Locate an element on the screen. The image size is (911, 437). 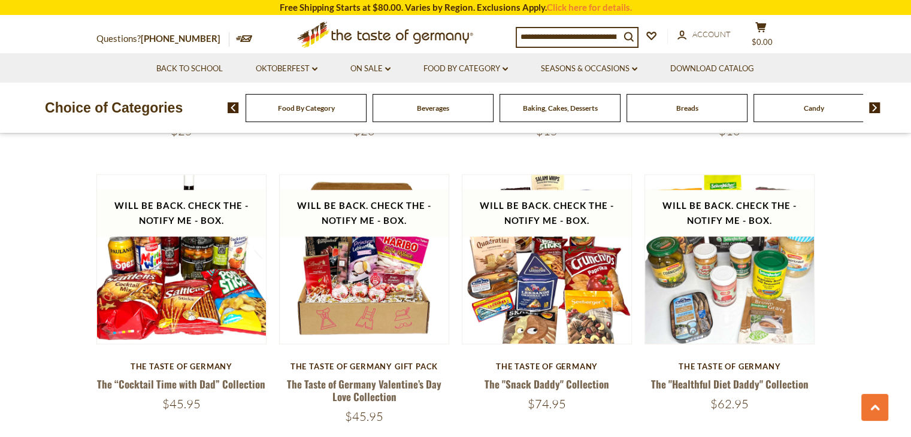
a: Breads is located at coordinates (687, 108).